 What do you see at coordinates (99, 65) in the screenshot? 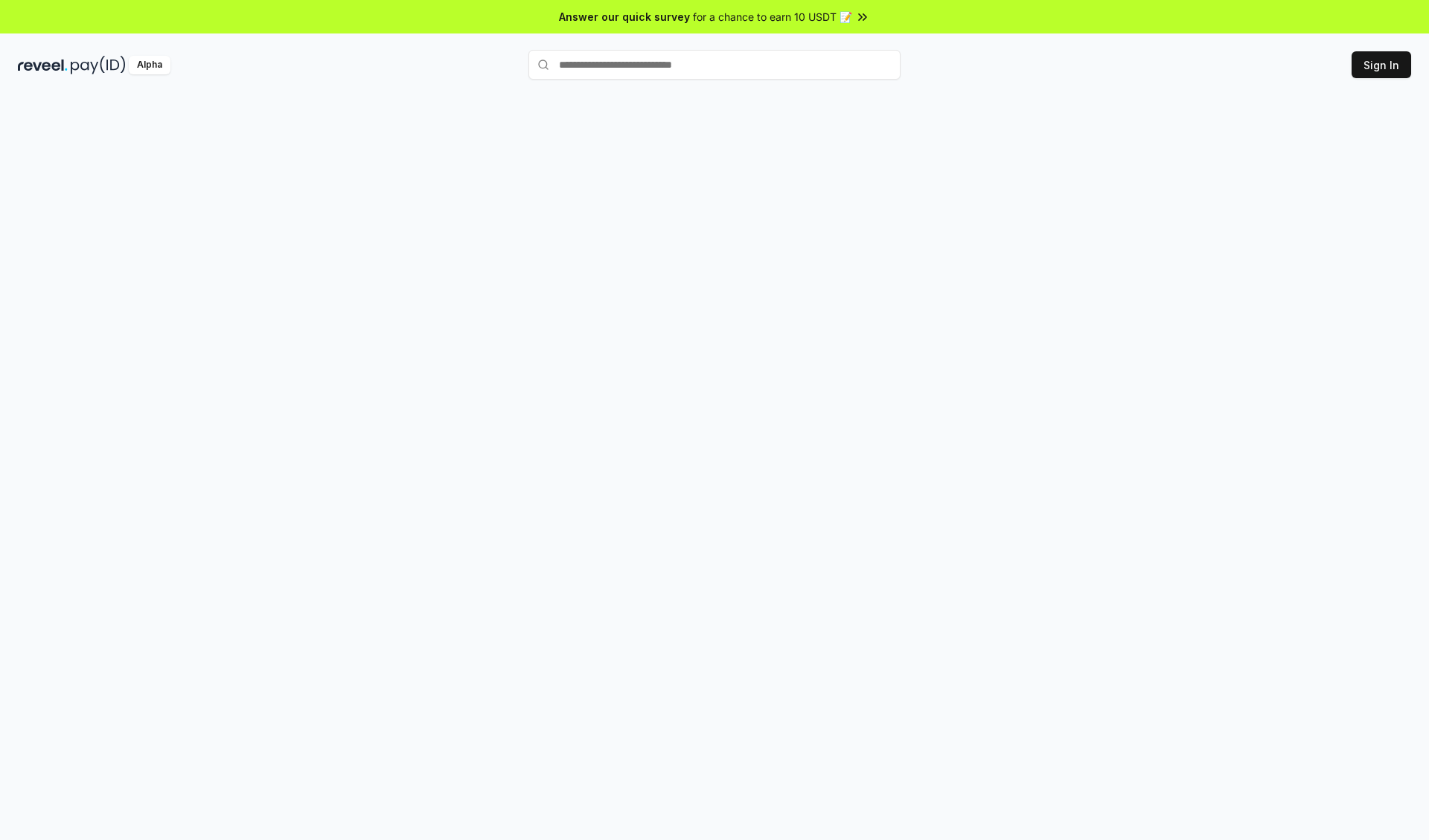
I see `img: pay_id` at bounding box center [99, 65].